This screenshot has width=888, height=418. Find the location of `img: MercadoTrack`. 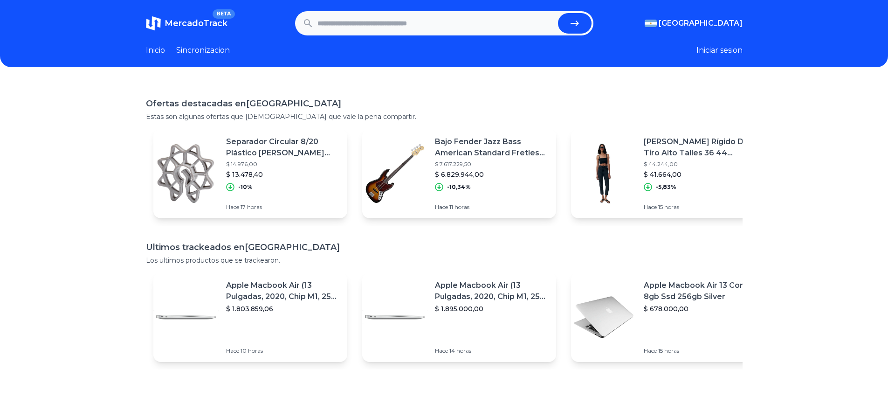

img: MercadoTrack is located at coordinates (153, 23).